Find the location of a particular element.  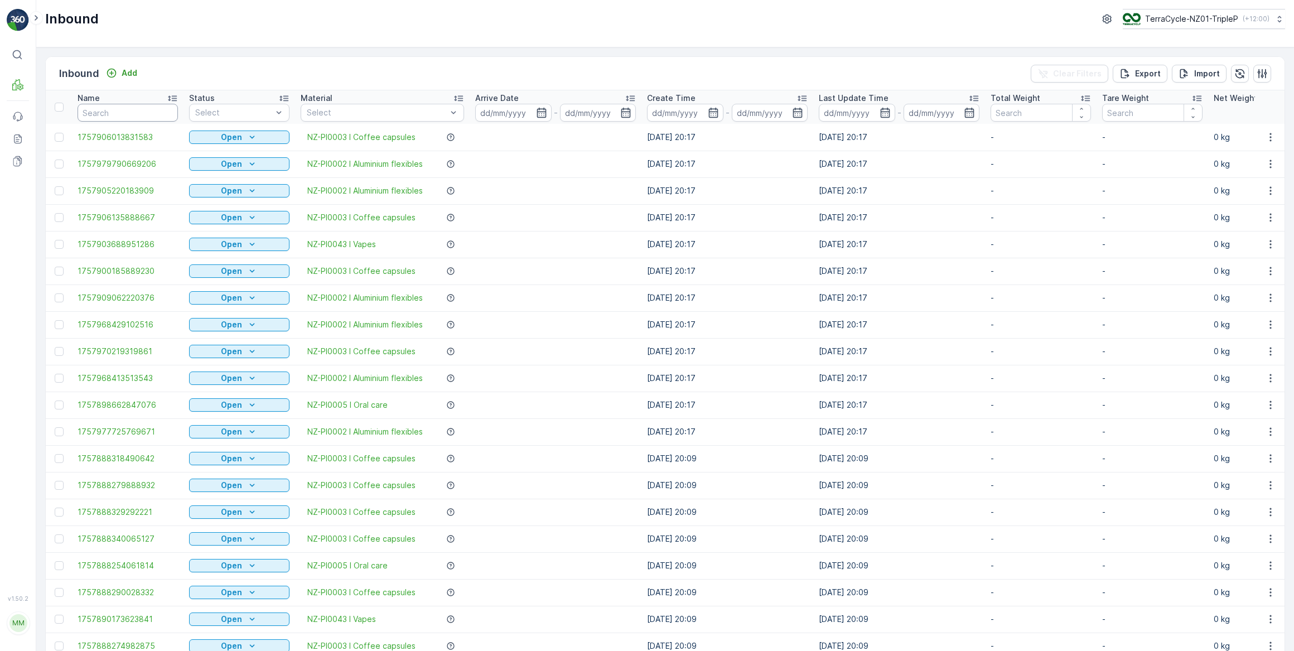

span: NZ-PI0005 I Oral care is located at coordinates (348, 405).